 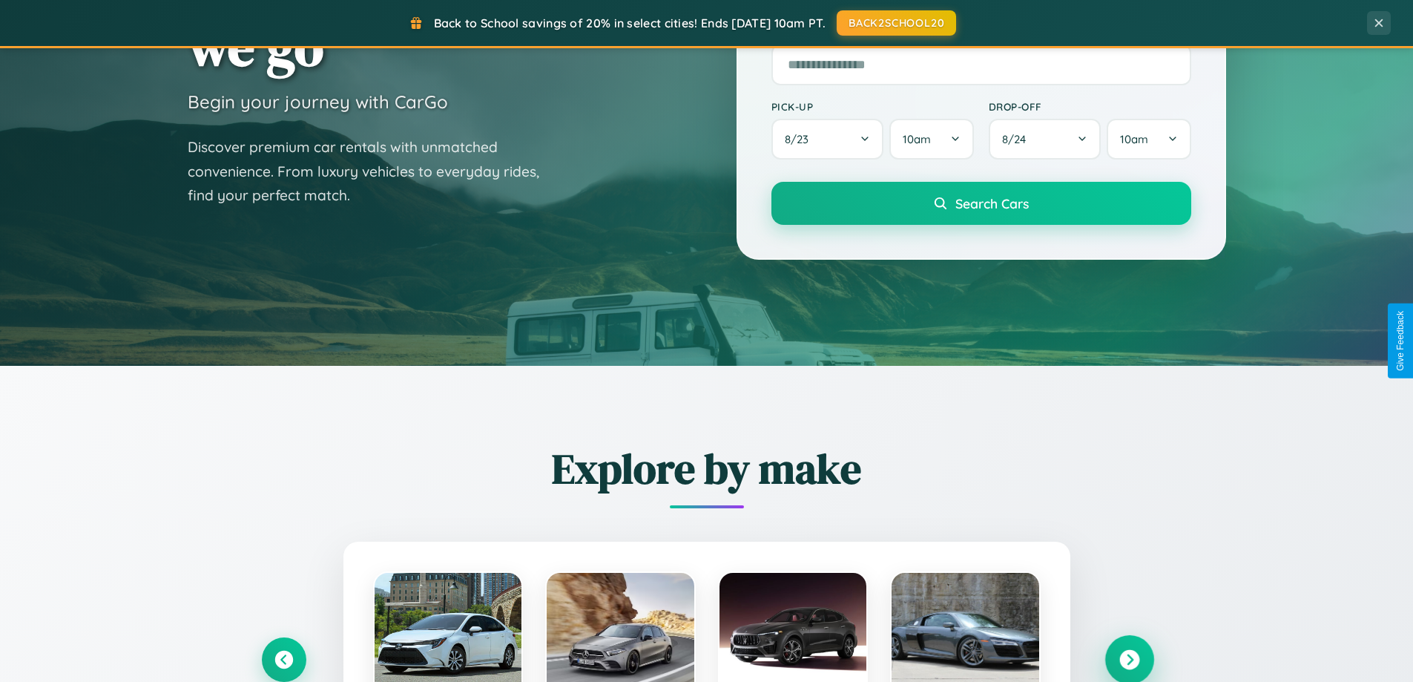 I want to click on button: 8/24, so click(x=1045, y=139).